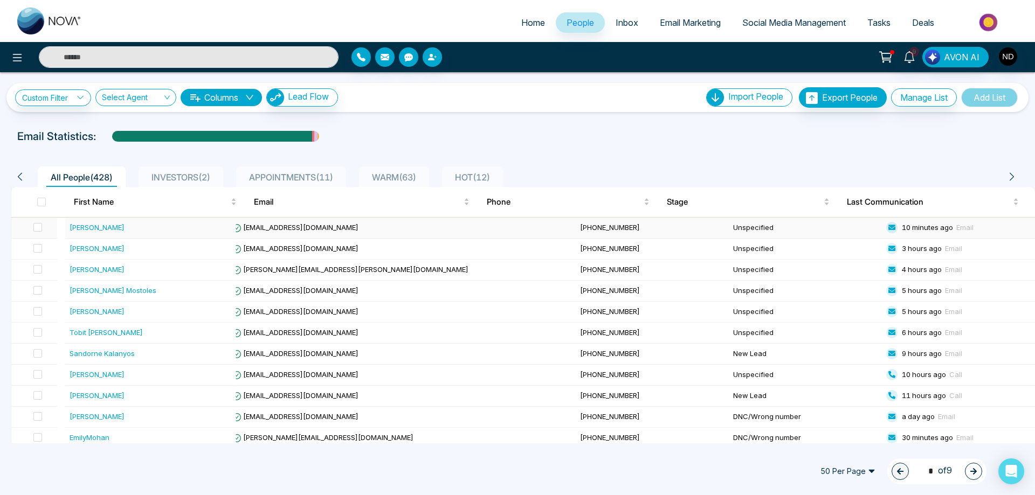  Describe the element at coordinates (690, 23) in the screenshot. I see `span: Email Marketing` at that location.